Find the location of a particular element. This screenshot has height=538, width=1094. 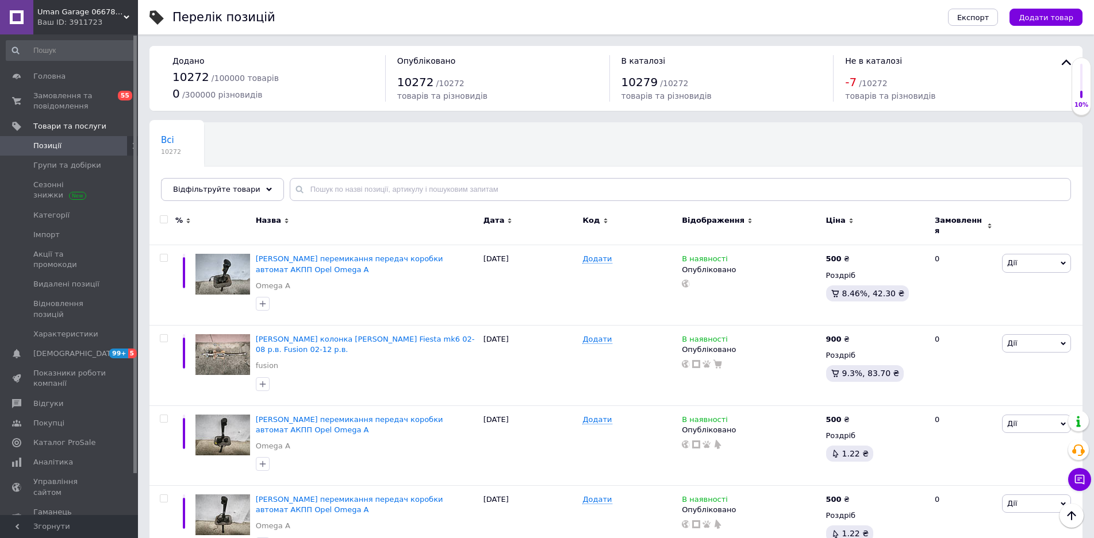

button: Додати товар is located at coordinates (1045, 17).